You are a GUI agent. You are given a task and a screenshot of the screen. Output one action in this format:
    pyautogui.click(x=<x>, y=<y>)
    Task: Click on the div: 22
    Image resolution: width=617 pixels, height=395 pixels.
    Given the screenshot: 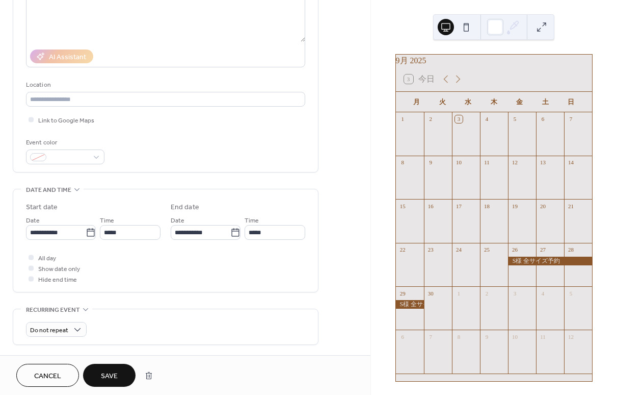 What is the action you would take?
    pyautogui.click(x=403, y=249)
    